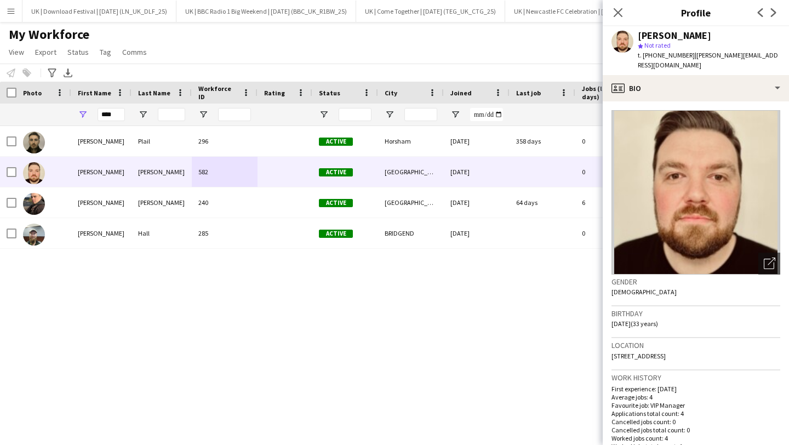 This screenshot has height=445, width=789. Describe the element at coordinates (16, 52) in the screenshot. I see `a: View` at that location.